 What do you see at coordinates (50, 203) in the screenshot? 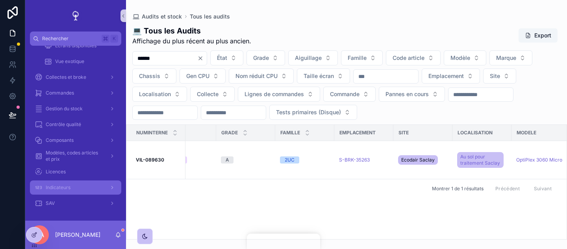
I see `span: SAV` at bounding box center [50, 203].